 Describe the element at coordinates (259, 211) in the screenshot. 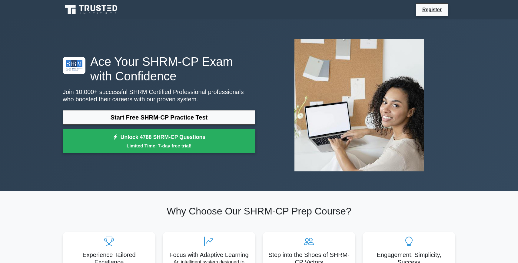

I see `h2: Why Choose Our SHRM-CP Prep Course?` at that location.